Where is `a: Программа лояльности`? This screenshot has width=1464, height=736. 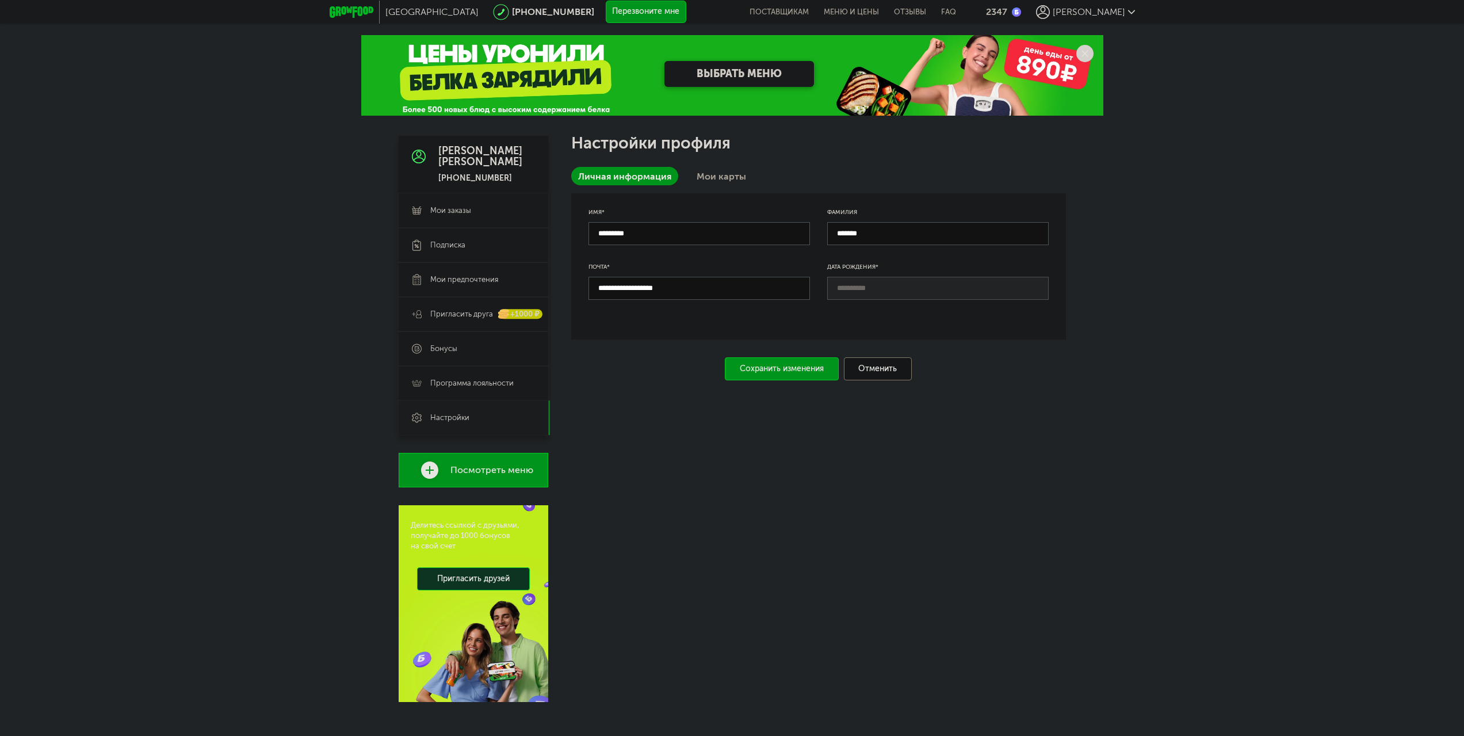
a: Программа лояльности is located at coordinates (473, 383).